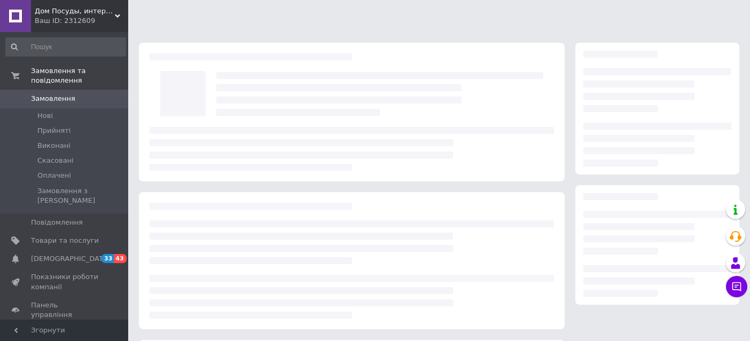  I want to click on span: Прийняті, so click(54, 131).